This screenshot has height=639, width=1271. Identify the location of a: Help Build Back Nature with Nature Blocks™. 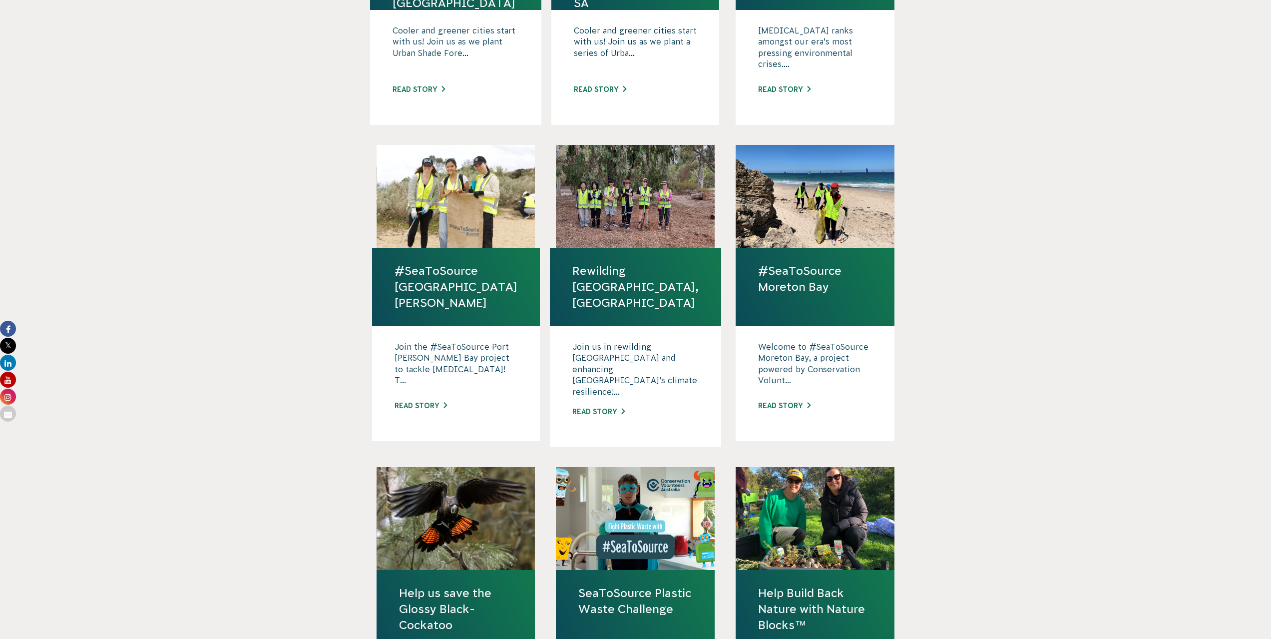
(815, 609).